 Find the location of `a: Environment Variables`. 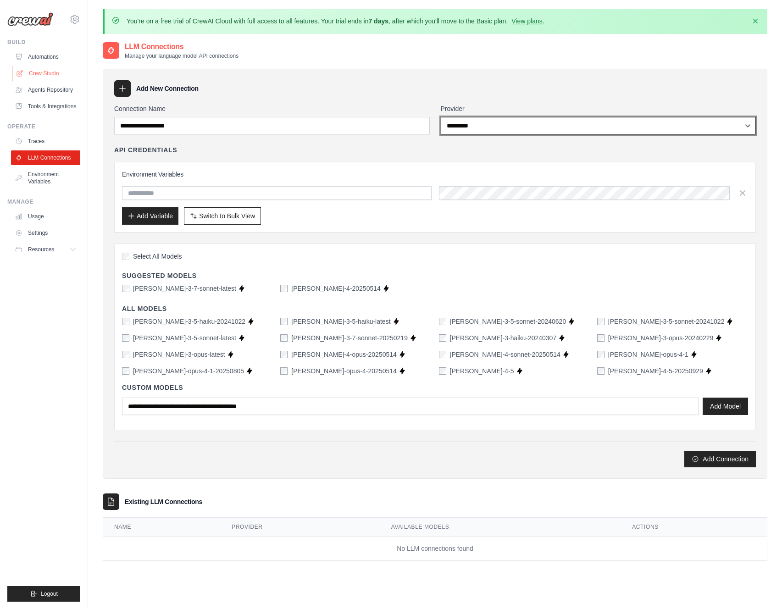

a: Environment Variables is located at coordinates (45, 178).